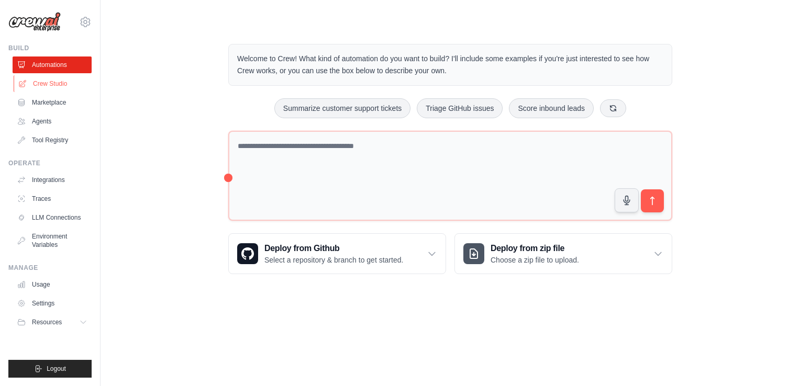 Image resolution: width=800 pixels, height=386 pixels. What do you see at coordinates (35, 22) in the screenshot?
I see `img: Logo` at bounding box center [35, 22].